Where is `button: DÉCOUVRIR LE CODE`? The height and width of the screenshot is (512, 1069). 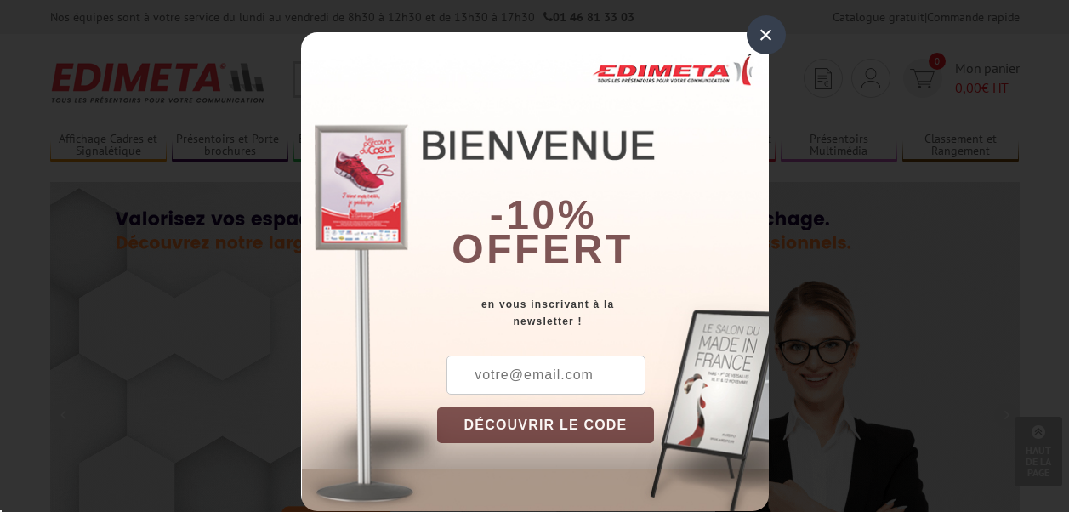 button: DÉCOUVRIR LE CODE is located at coordinates (546, 425).